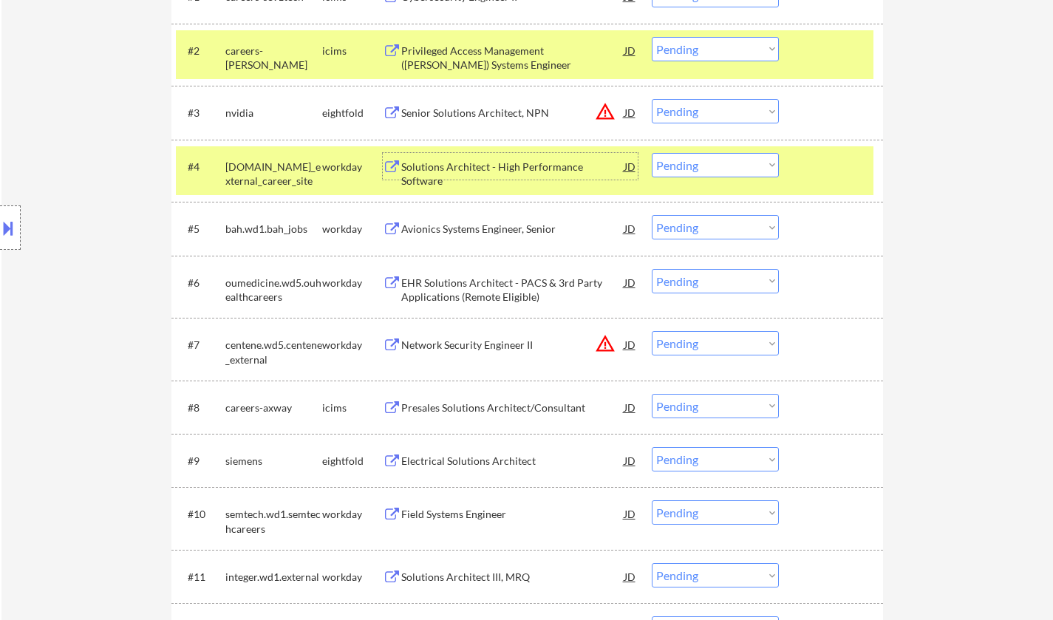  Describe the element at coordinates (200, 461) in the screenshot. I see `div: #9` at that location.